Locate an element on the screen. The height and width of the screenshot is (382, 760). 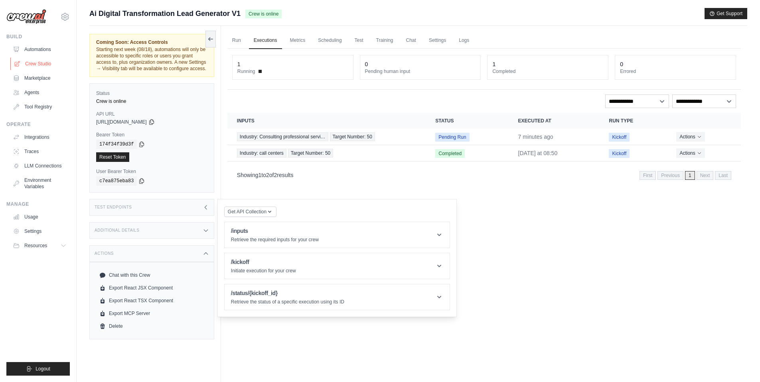
span: Coming Soon: Access Controls is located at coordinates (152, 42).